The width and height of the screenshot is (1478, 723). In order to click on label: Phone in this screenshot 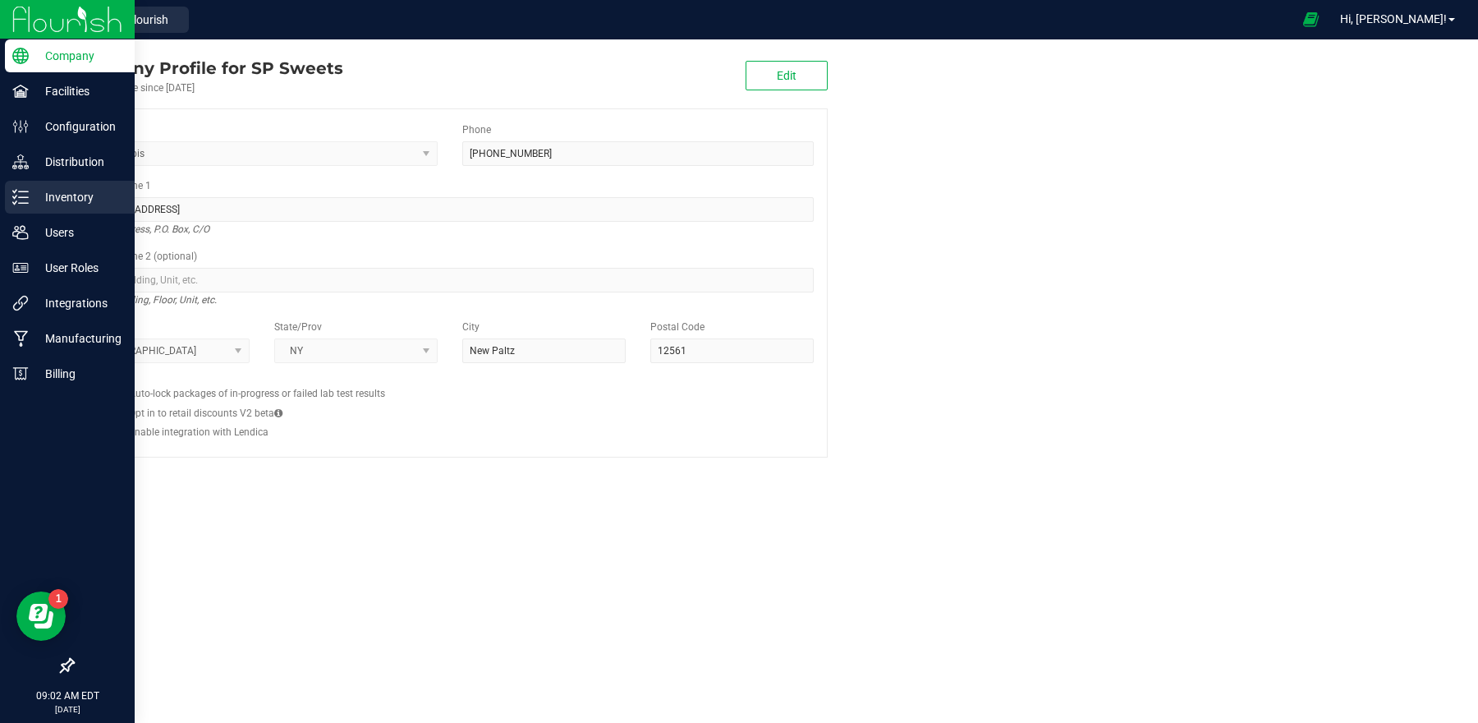, I will do `click(476, 130)`.